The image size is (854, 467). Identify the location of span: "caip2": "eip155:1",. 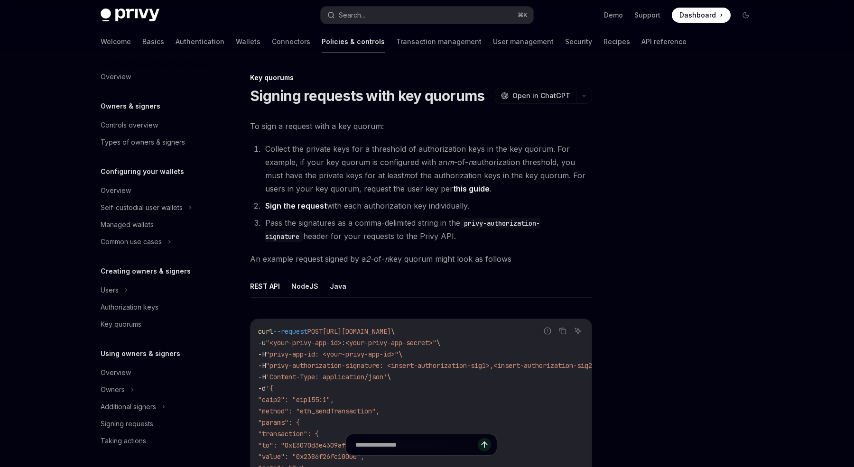
(296, 400).